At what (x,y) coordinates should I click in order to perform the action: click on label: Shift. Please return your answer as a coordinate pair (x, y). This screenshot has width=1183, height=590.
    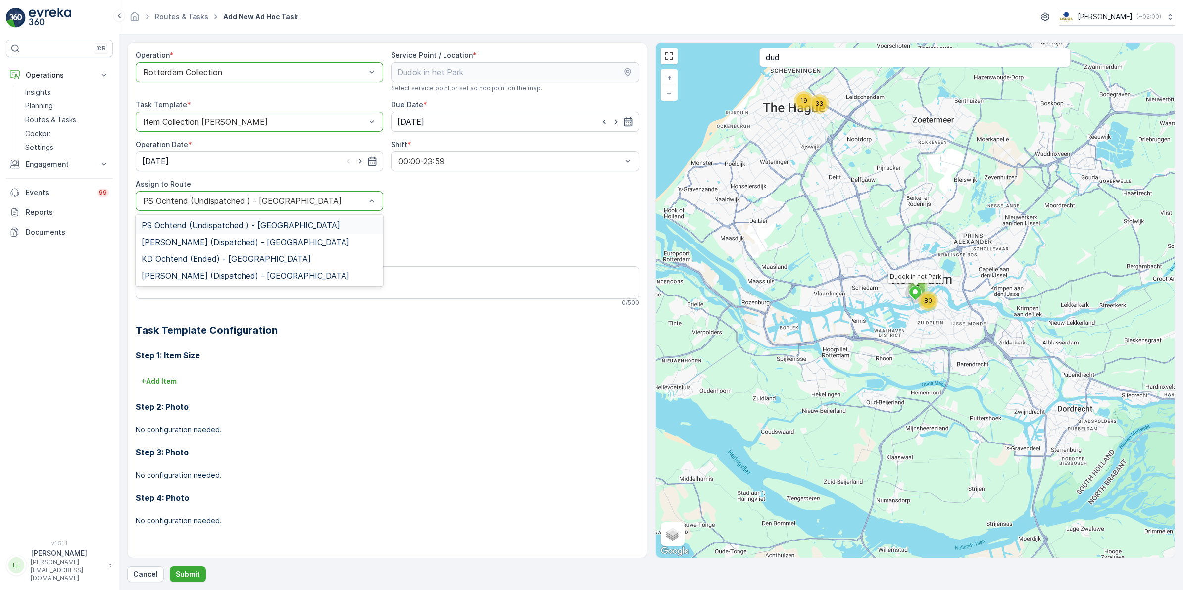
    Looking at the image, I should click on (399, 144).